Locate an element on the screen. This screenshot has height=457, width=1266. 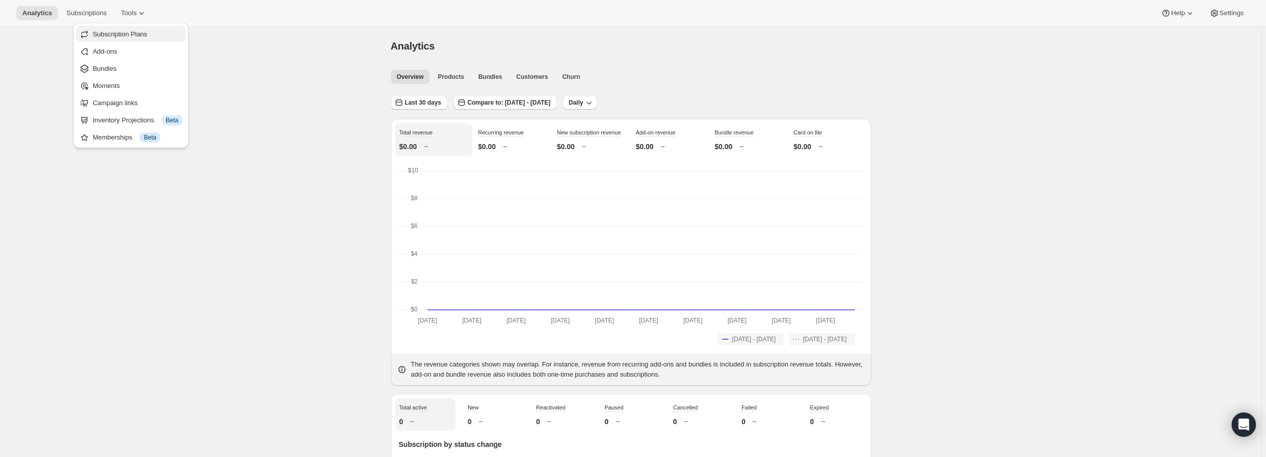
span: Expired is located at coordinates (819, 407).